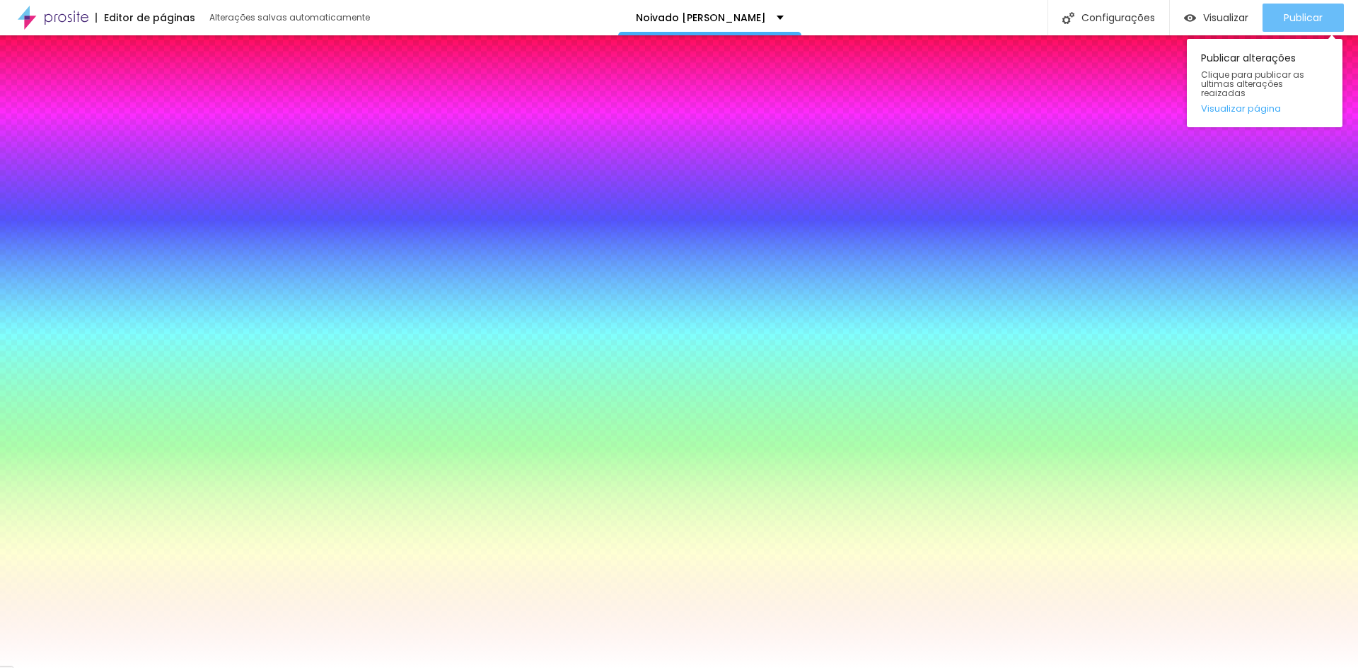 The width and height of the screenshot is (1358, 668). I want to click on button: Publicar, so click(1303, 18).